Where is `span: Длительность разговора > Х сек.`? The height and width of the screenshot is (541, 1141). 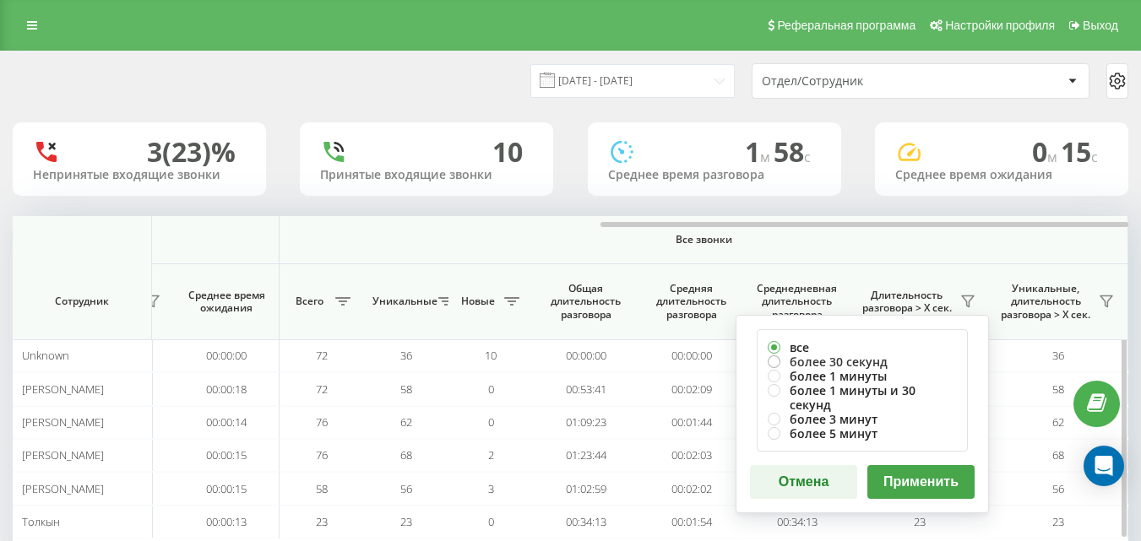
span: Длительность разговора > Х сек. is located at coordinates (906, 302).